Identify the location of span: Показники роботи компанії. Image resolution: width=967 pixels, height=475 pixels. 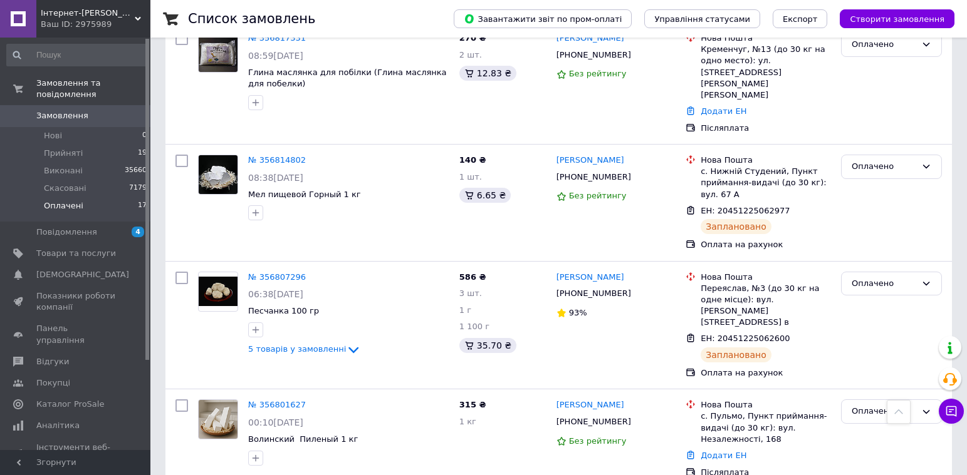
(76, 302).